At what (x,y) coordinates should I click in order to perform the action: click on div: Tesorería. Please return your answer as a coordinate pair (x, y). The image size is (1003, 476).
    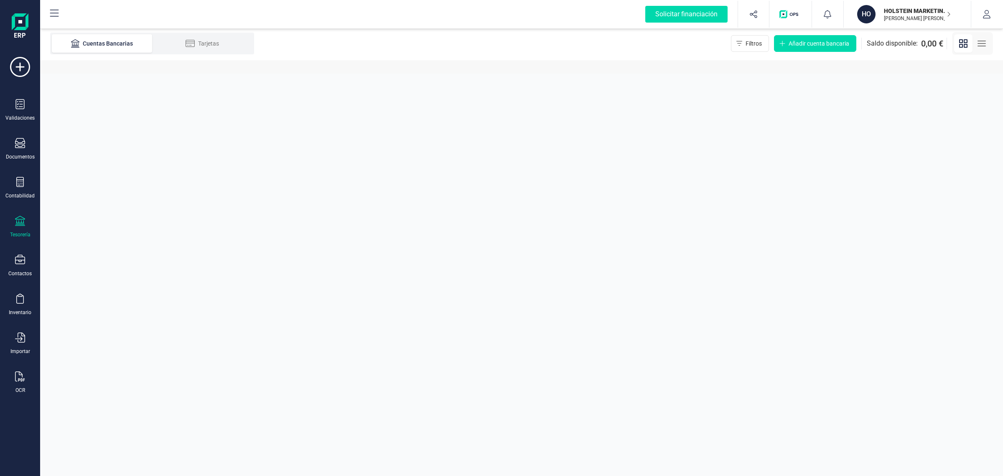
    Looking at the image, I should click on (20, 234).